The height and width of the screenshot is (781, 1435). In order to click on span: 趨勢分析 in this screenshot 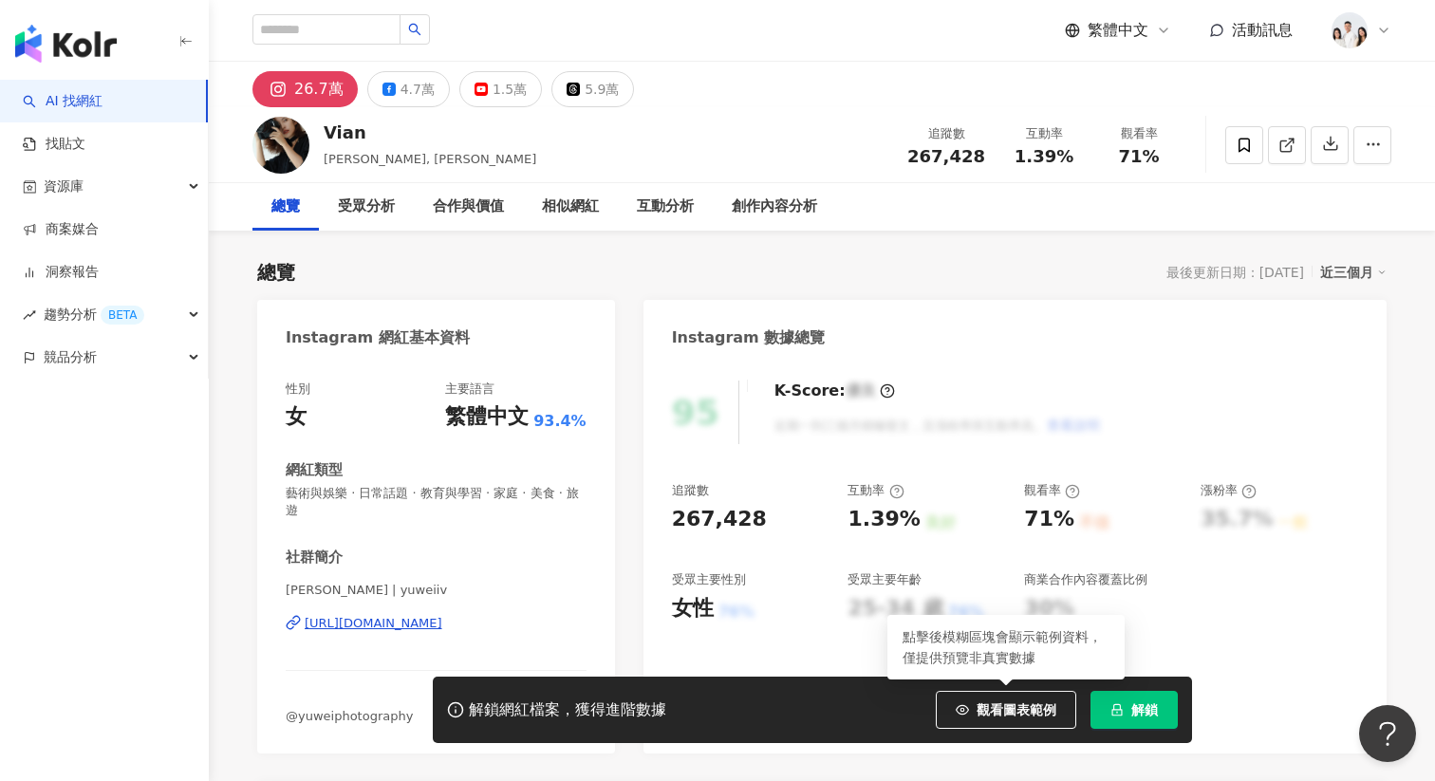, I will do `click(94, 314)`.